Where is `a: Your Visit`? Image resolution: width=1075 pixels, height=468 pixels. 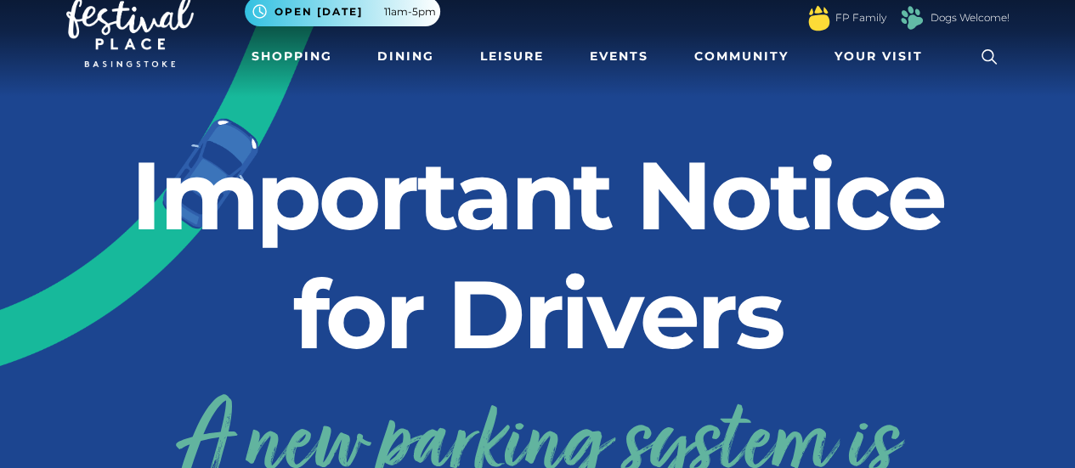 a: Your Visit is located at coordinates (883, 56).